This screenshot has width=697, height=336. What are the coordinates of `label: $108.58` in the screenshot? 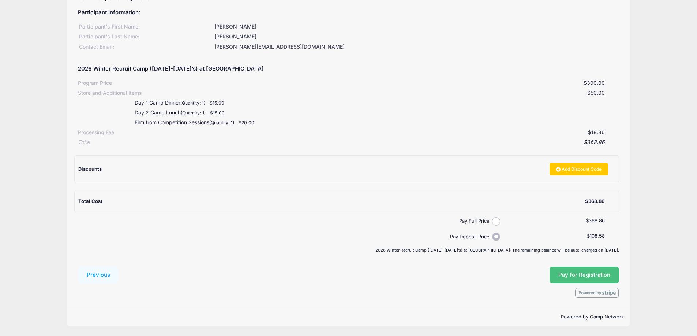 It's located at (596, 237).